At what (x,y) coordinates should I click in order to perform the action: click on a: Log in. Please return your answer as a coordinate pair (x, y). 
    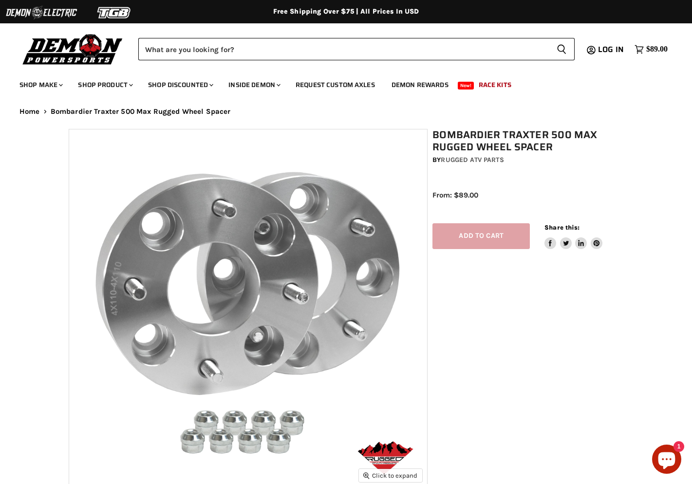
    Looking at the image, I should click on (611, 50).